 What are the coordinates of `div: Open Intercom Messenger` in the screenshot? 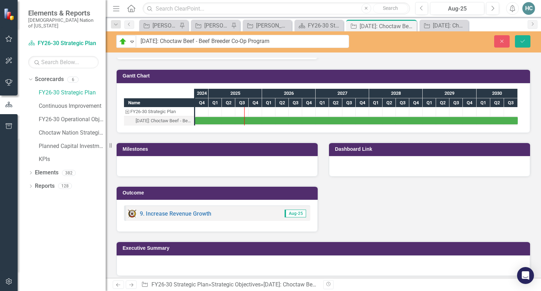 It's located at (525, 275).